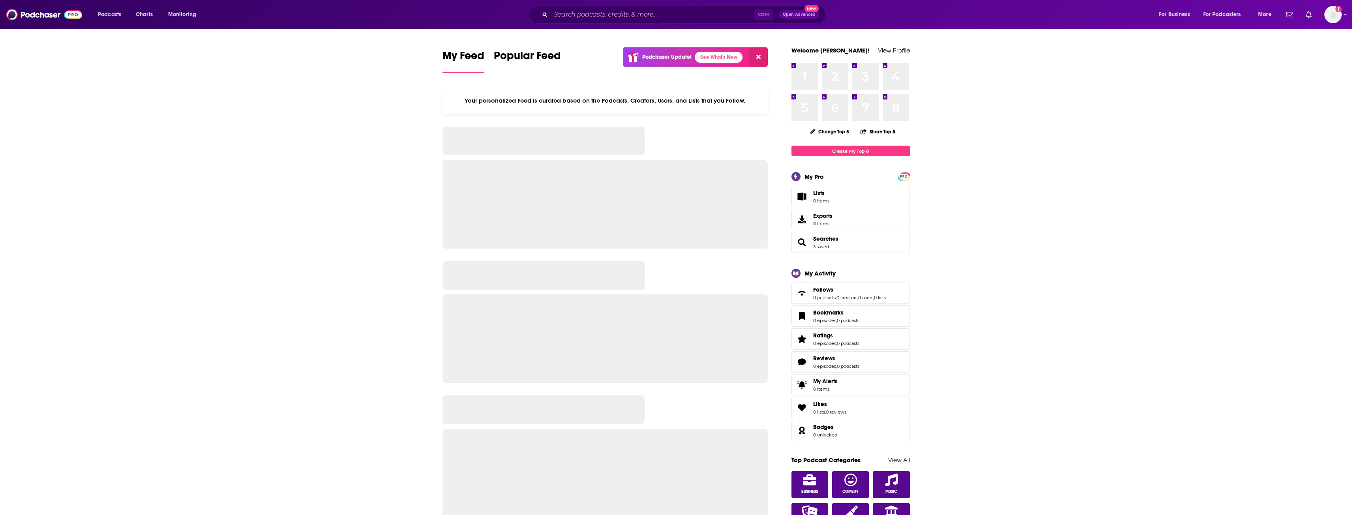  What do you see at coordinates (44, 15) in the screenshot?
I see `a: Podchaser - Follow, Share and Rate Podcasts` at bounding box center [44, 15].